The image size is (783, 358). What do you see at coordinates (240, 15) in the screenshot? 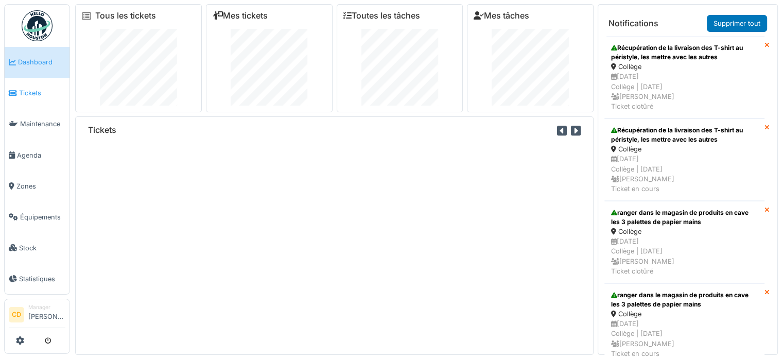
I see `a: Mes tickets` at bounding box center [240, 15].